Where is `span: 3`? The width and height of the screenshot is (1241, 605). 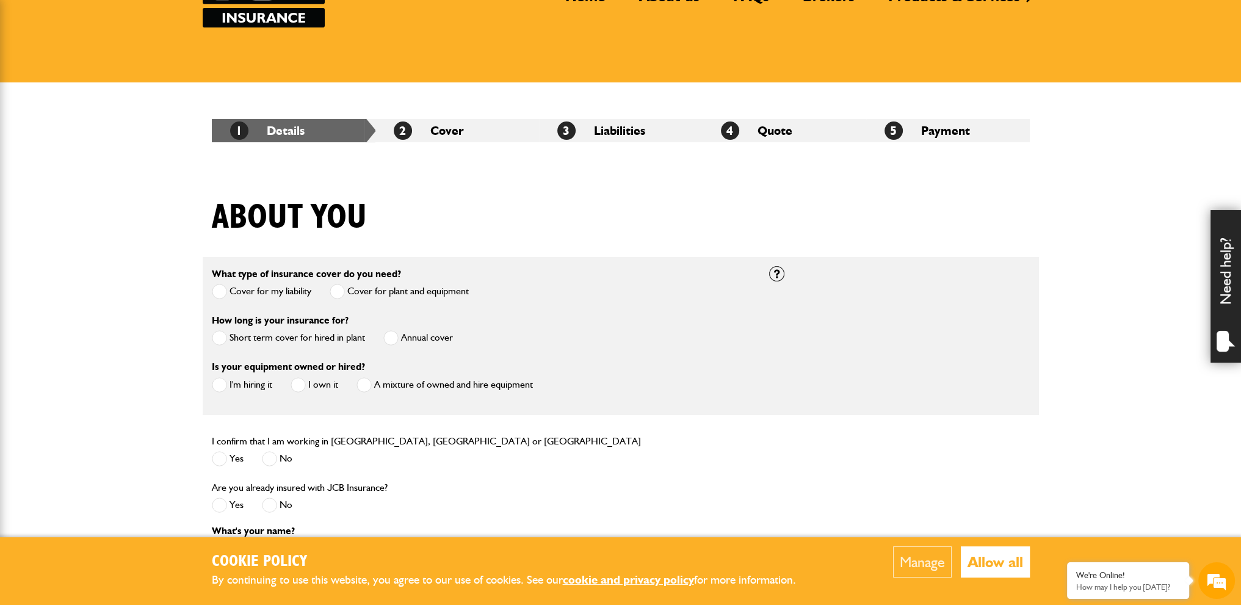 span: 3 is located at coordinates (567, 131).